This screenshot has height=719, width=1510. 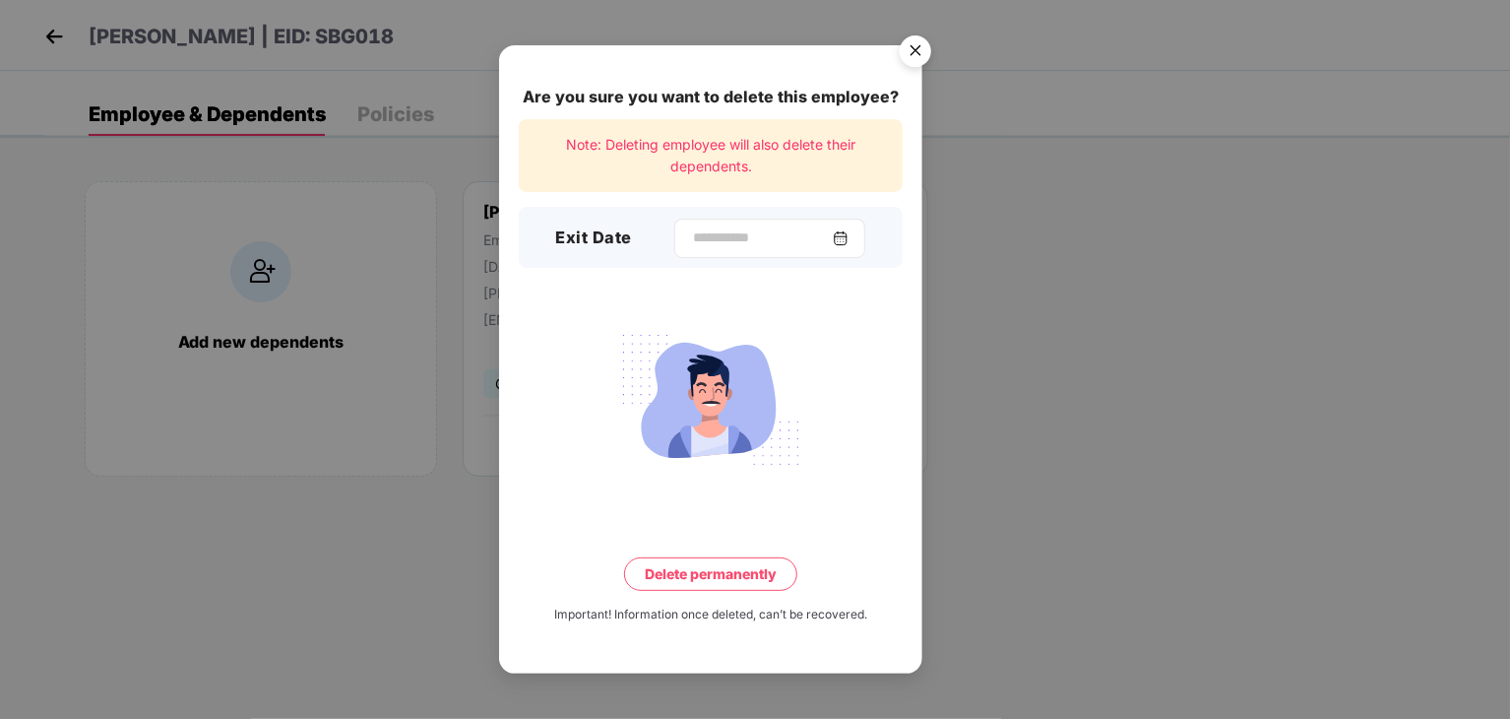 What do you see at coordinates (711, 614) in the screenshot?
I see `div: Important! Information once deleted, can’t be recovered.` at bounding box center [711, 614].